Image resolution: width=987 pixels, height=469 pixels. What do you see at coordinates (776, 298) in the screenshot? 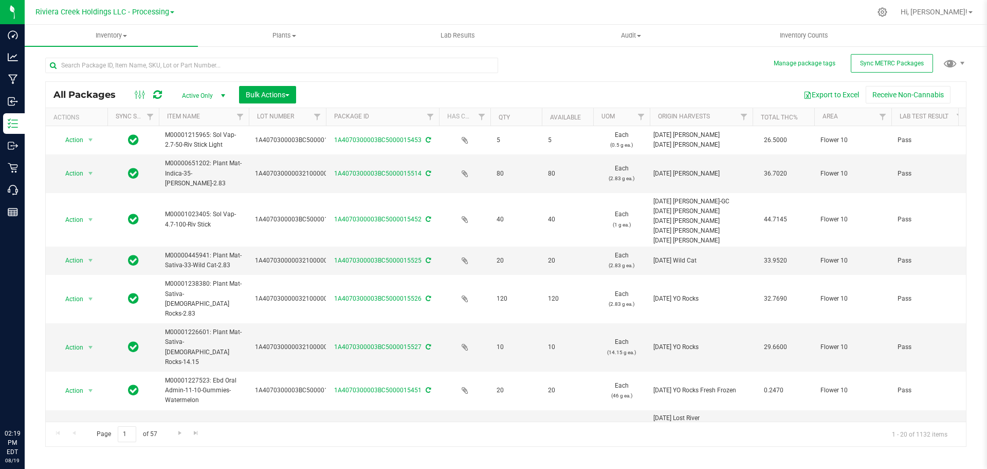
I see `span: 32.7690` at bounding box center [776, 298].